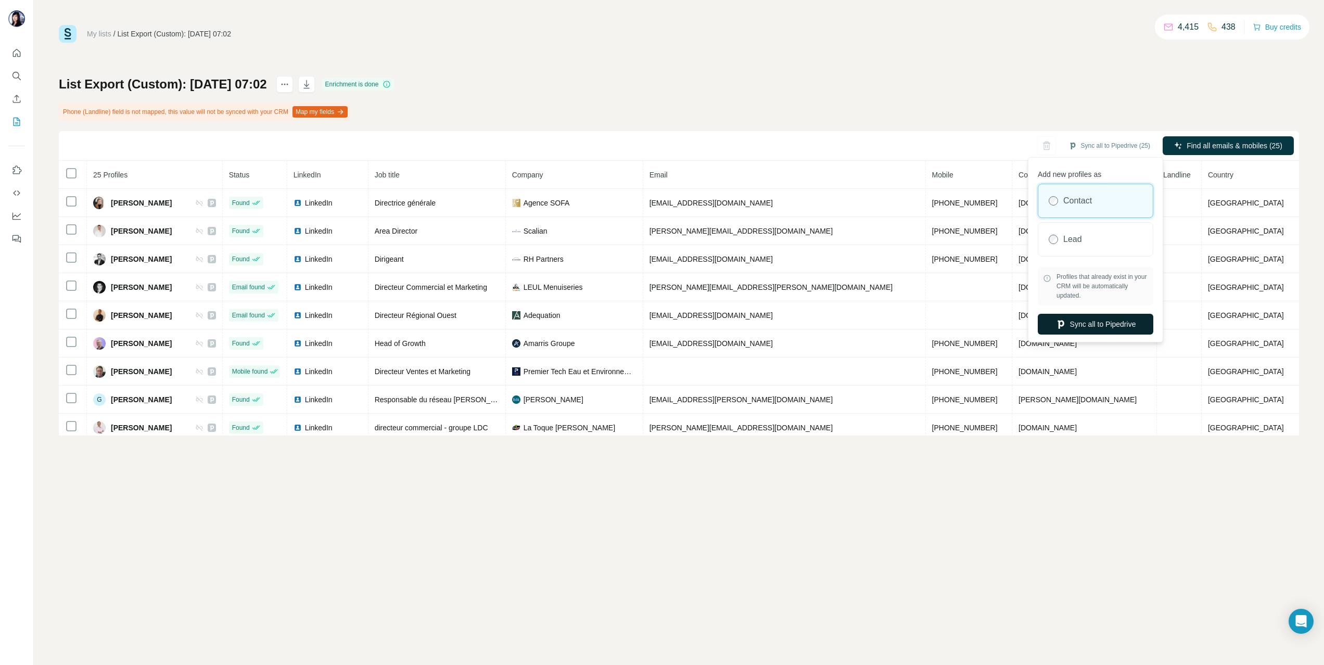 This screenshot has height=665, width=1324. I want to click on button: Dashboard, so click(17, 216).